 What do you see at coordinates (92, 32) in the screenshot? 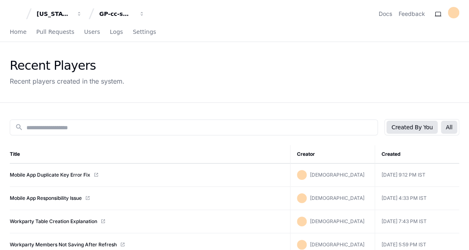
I see `a: Users` at bounding box center [92, 32].